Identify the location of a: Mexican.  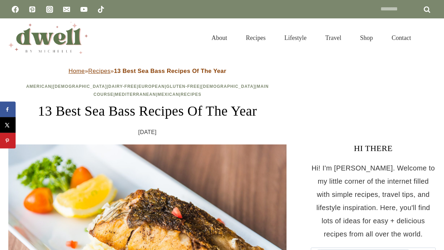
(168, 94).